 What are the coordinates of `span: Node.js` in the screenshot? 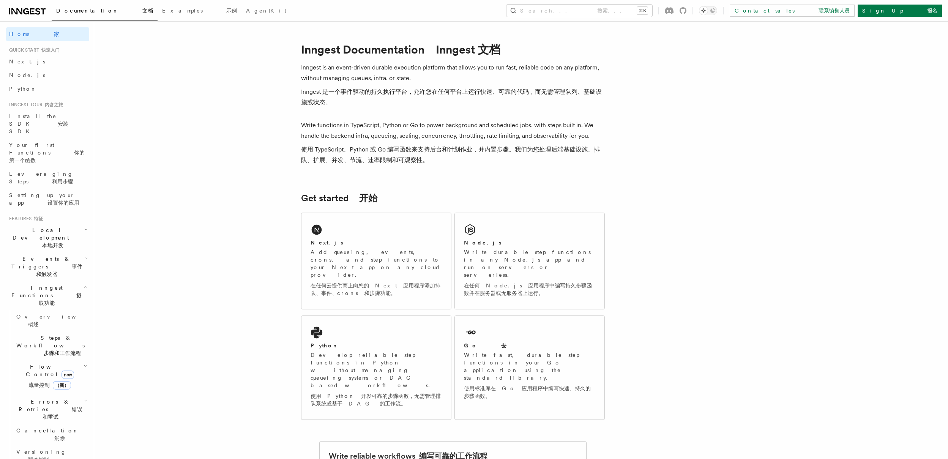 It's located at (27, 75).